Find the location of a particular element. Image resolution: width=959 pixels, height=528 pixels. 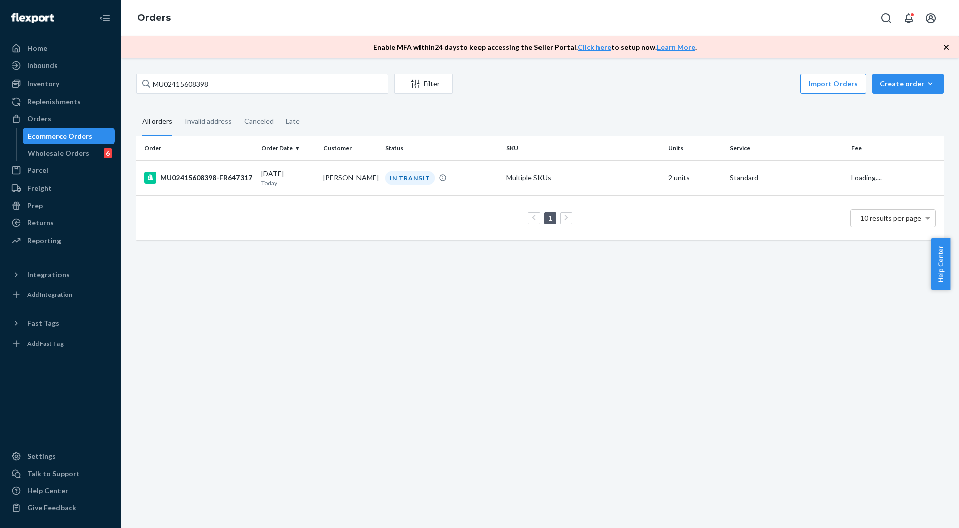

button: Help Center is located at coordinates (940, 264).